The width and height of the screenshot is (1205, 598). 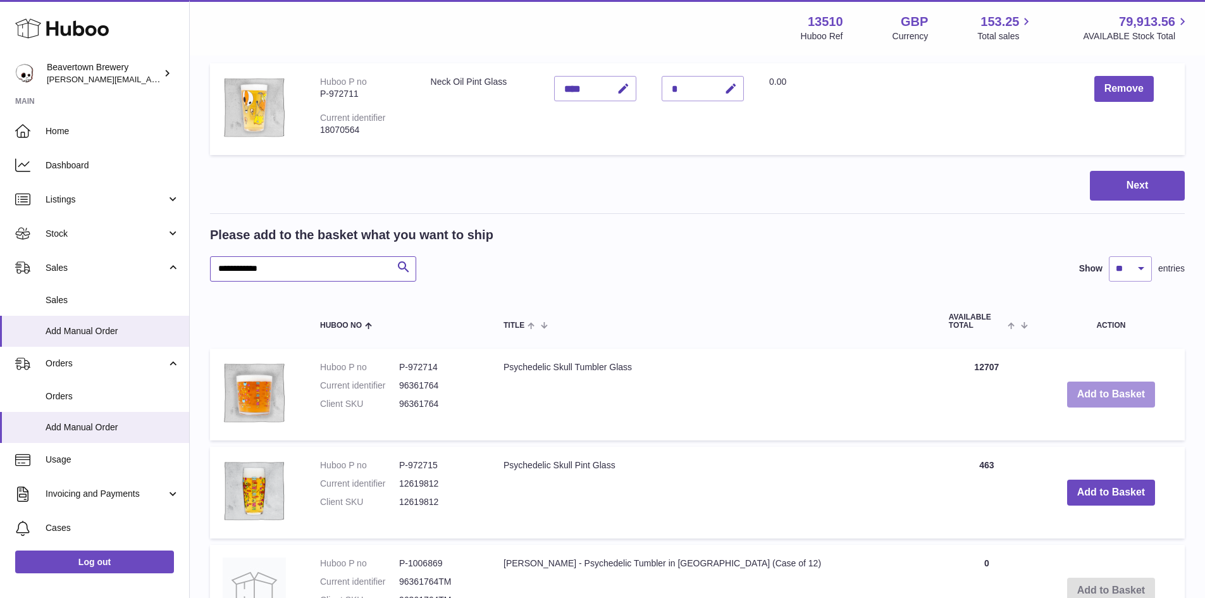 I want to click on div: Current identifier, so click(x=353, y=118).